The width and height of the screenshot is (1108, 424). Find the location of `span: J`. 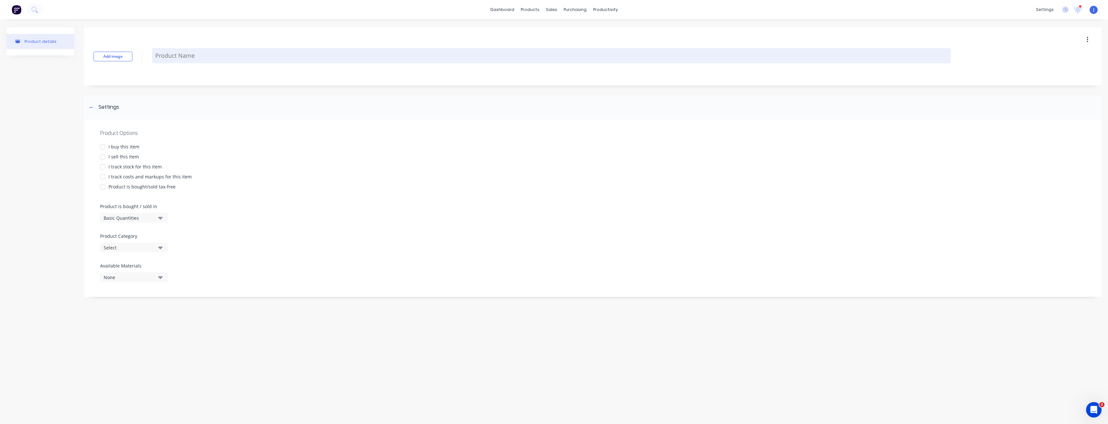

span: J is located at coordinates (1094, 10).